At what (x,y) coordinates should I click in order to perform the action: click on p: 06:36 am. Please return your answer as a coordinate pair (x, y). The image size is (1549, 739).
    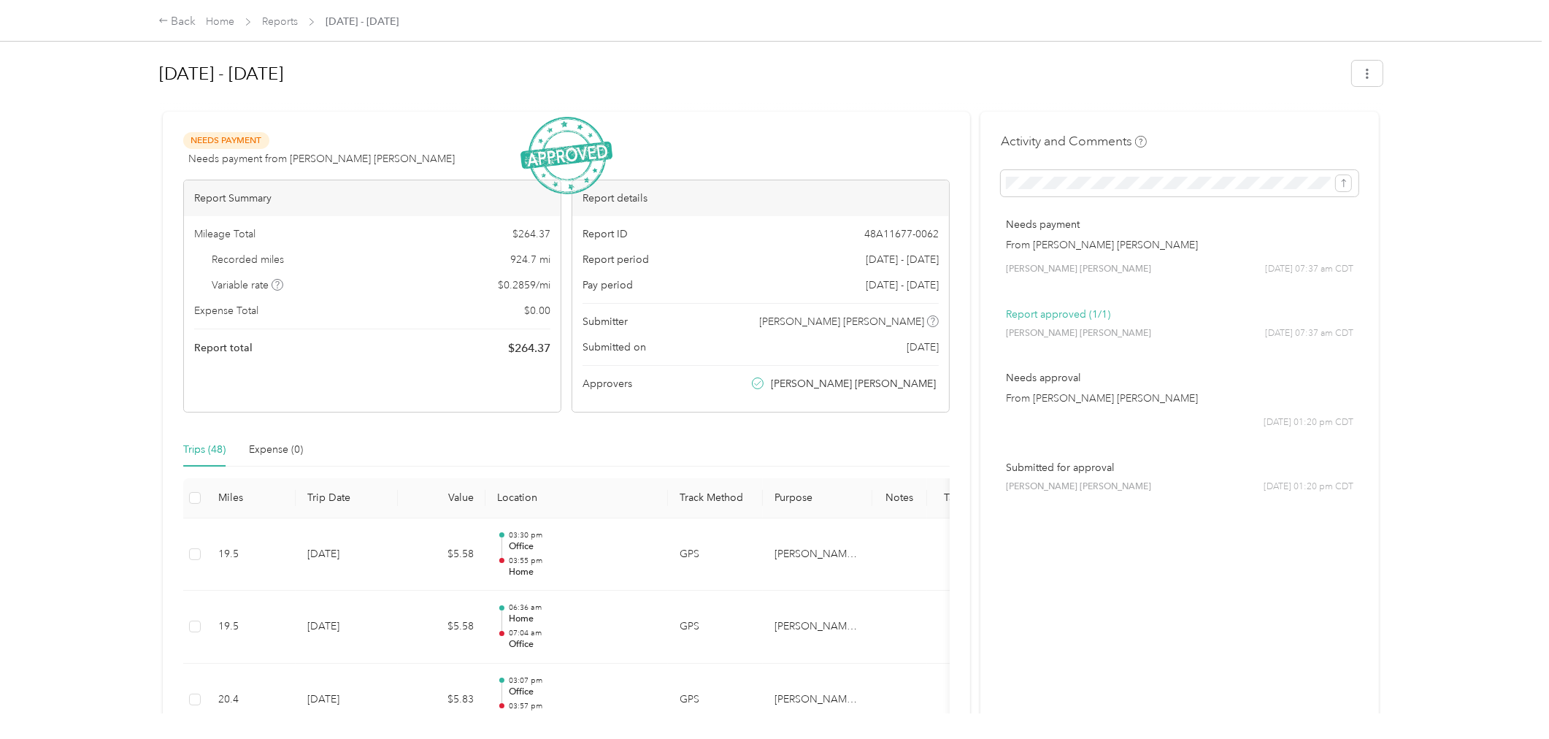
    Looking at the image, I should click on (583, 607).